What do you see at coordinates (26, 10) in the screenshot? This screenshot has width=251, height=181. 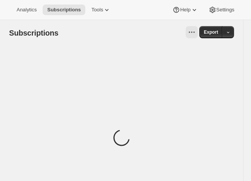 I see `span: Analytics` at bounding box center [26, 10].